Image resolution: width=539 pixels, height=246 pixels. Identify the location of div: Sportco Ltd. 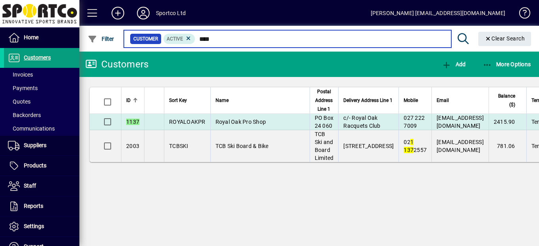
(171, 13).